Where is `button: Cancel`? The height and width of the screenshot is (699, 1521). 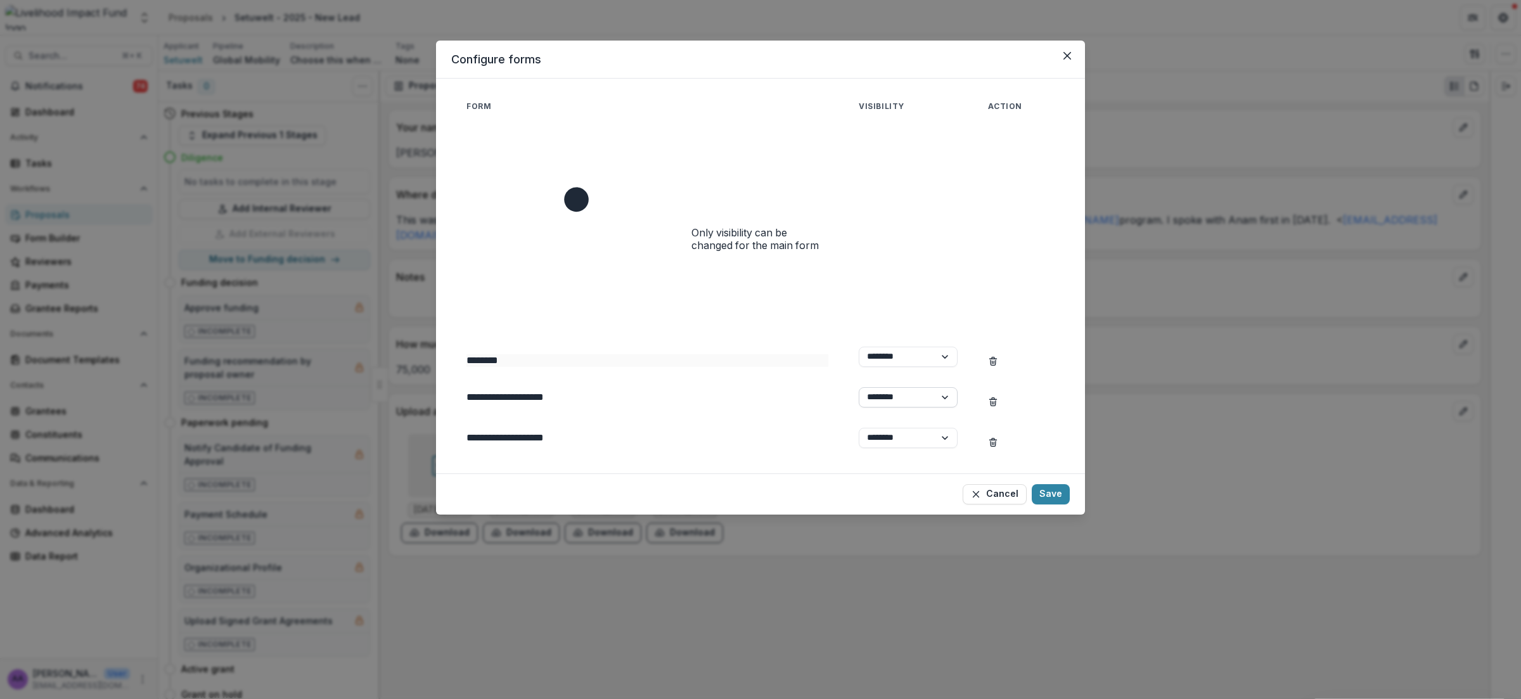
button: Cancel is located at coordinates (994, 494).